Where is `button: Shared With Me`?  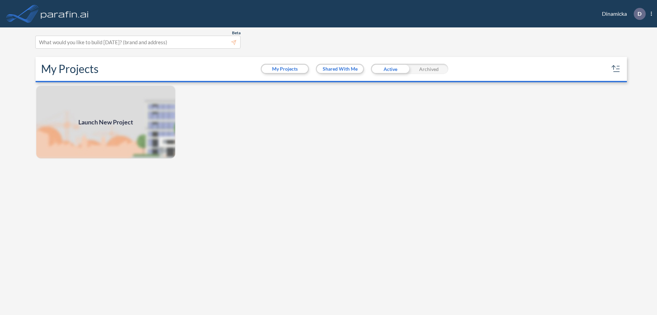
button: Shared With Me is located at coordinates (340, 69).